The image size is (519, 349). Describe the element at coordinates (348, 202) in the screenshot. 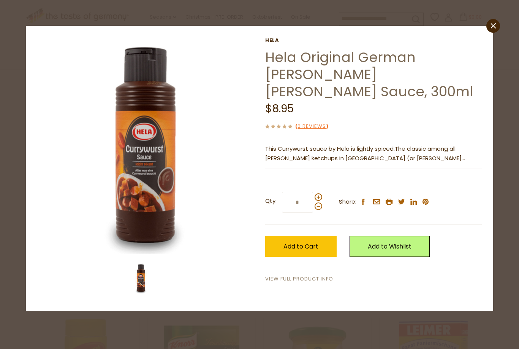

I see `span: Share:` at that location.